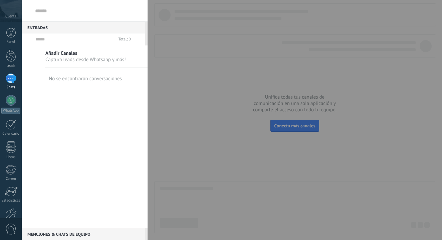  Describe the element at coordinates (11, 42) in the screenshot. I see `div: Panel` at that location.